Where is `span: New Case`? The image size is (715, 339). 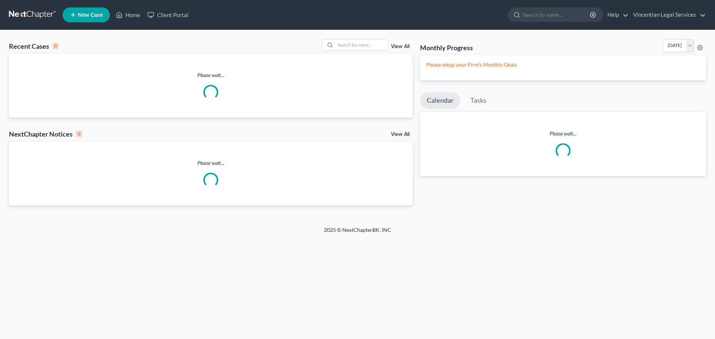 span: New Case is located at coordinates (90, 15).